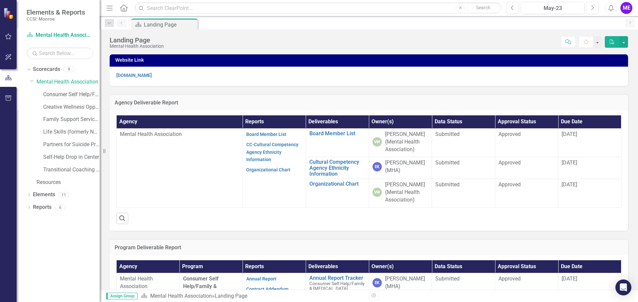 This screenshot has width=638, height=302. I want to click on div: 9, so click(69, 69).